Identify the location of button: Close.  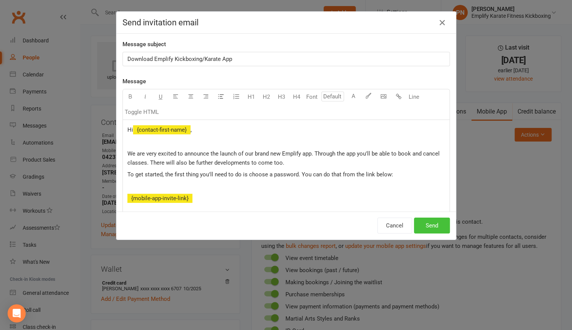
(442, 23).